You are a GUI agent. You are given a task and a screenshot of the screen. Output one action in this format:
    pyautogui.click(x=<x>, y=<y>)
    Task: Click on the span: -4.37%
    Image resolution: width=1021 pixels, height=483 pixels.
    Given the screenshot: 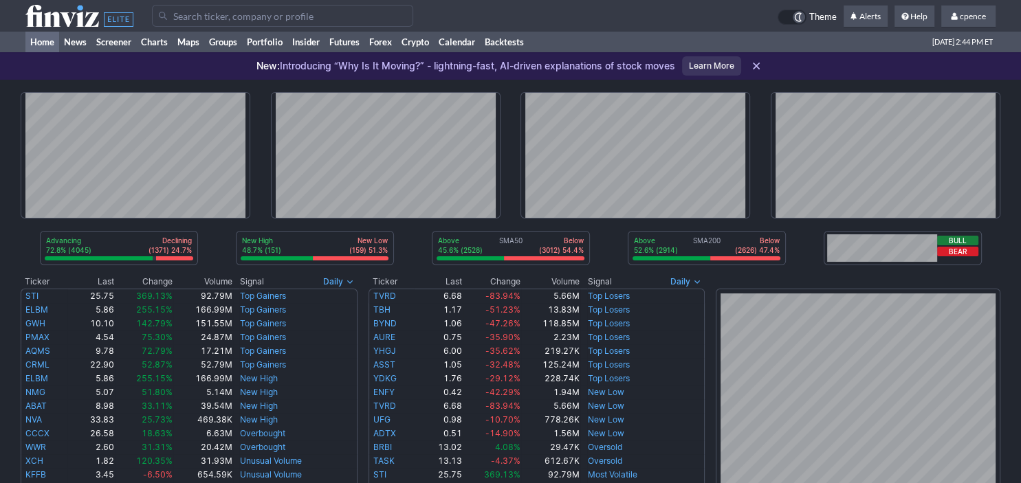 What is the action you would take?
    pyautogui.click(x=505, y=461)
    